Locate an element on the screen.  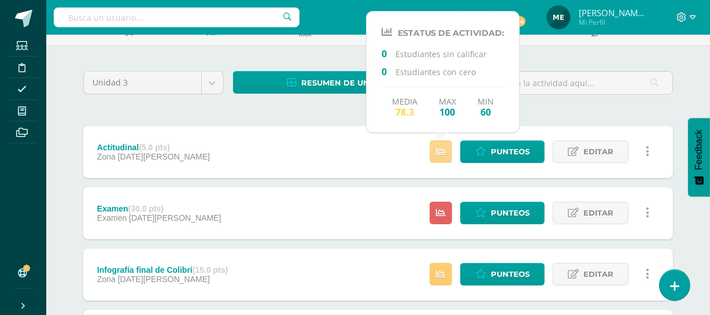
div: Examen is located at coordinates (159, 209).